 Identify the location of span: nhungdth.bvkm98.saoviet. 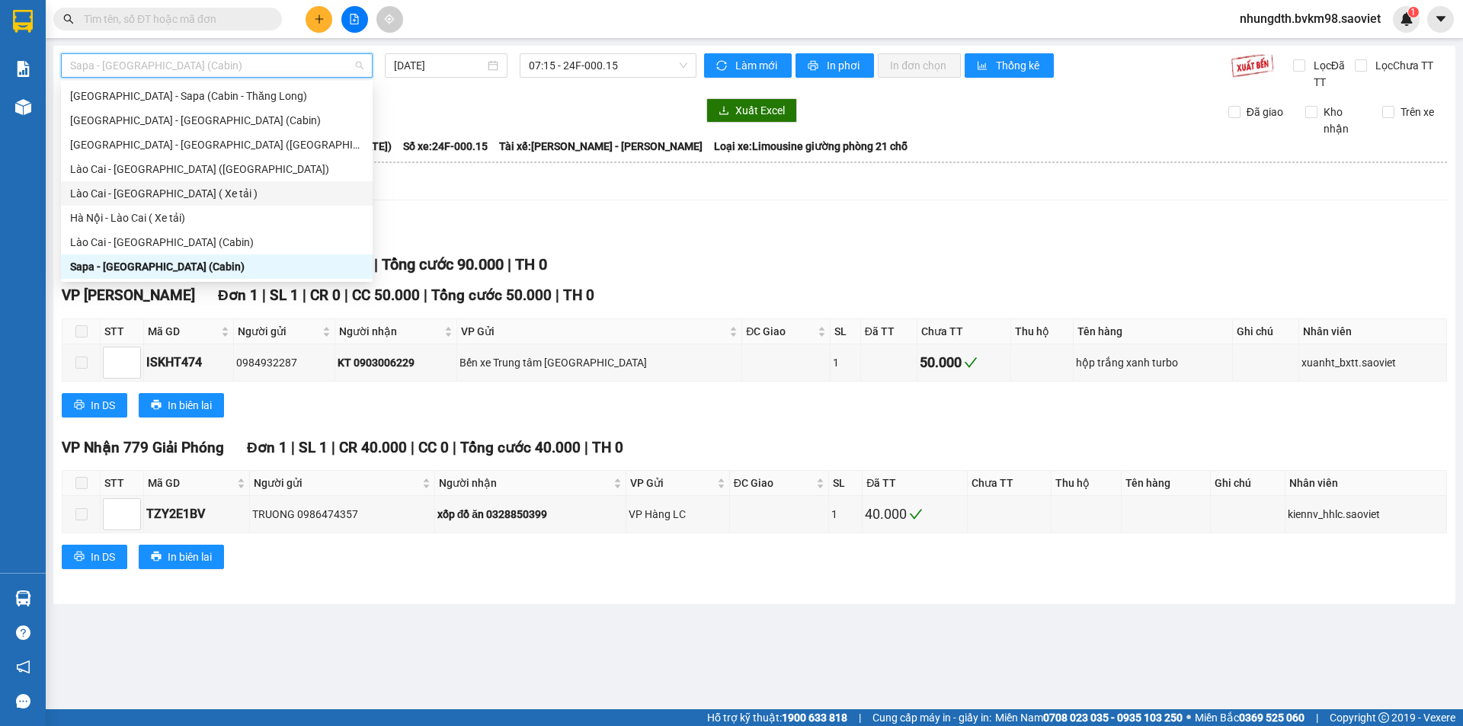
(1310, 18).